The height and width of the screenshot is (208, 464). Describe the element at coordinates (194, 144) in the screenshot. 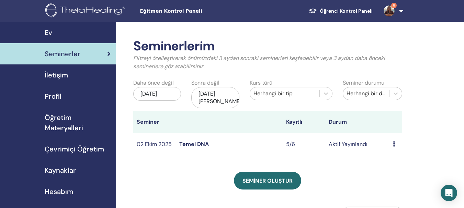

I see `font: Temel DNA` at that location.